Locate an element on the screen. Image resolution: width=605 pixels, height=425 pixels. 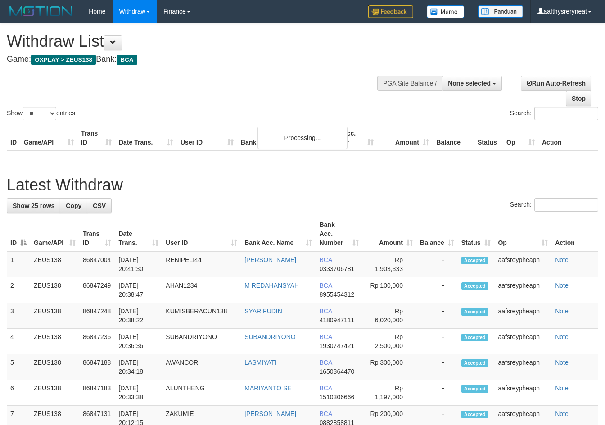
td: 2 is located at coordinates (18, 290).